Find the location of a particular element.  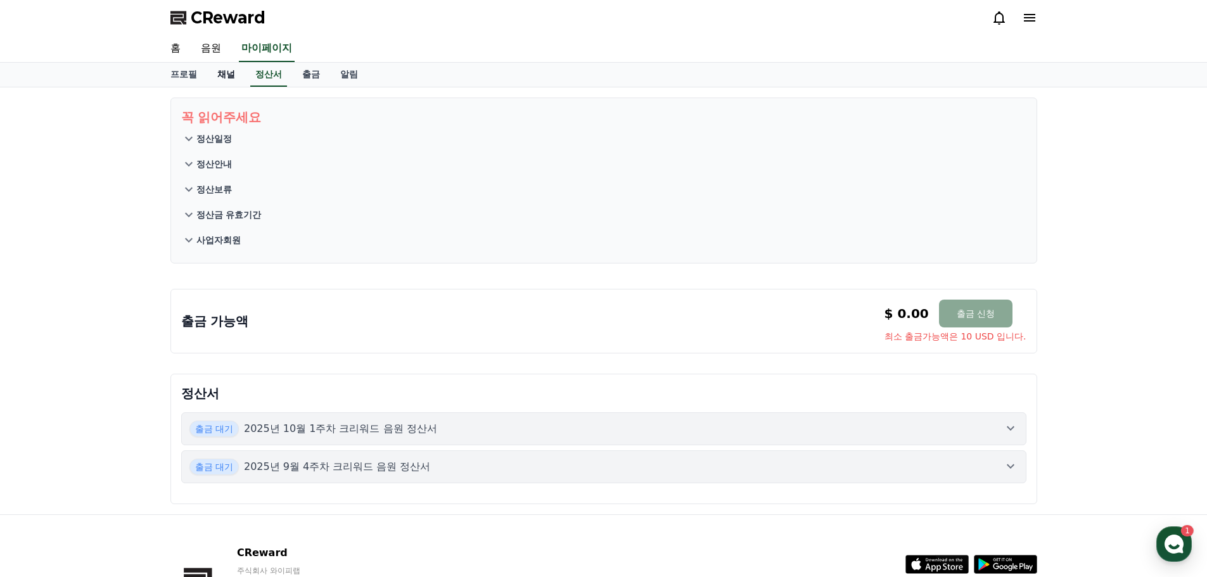

p: 주식회사 와이피랩 is located at coordinates (314, 571).